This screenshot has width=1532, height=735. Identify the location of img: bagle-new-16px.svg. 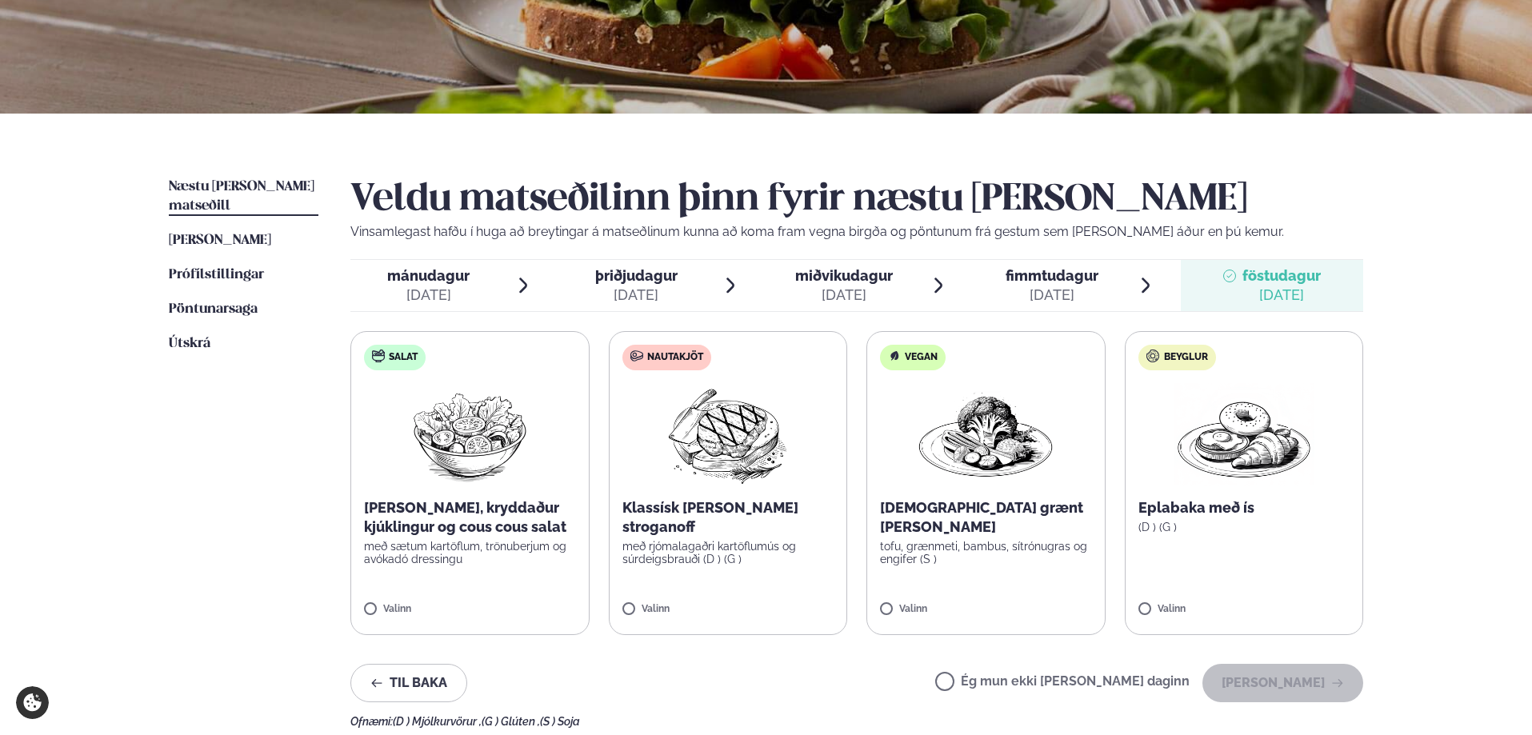
(1153, 356).